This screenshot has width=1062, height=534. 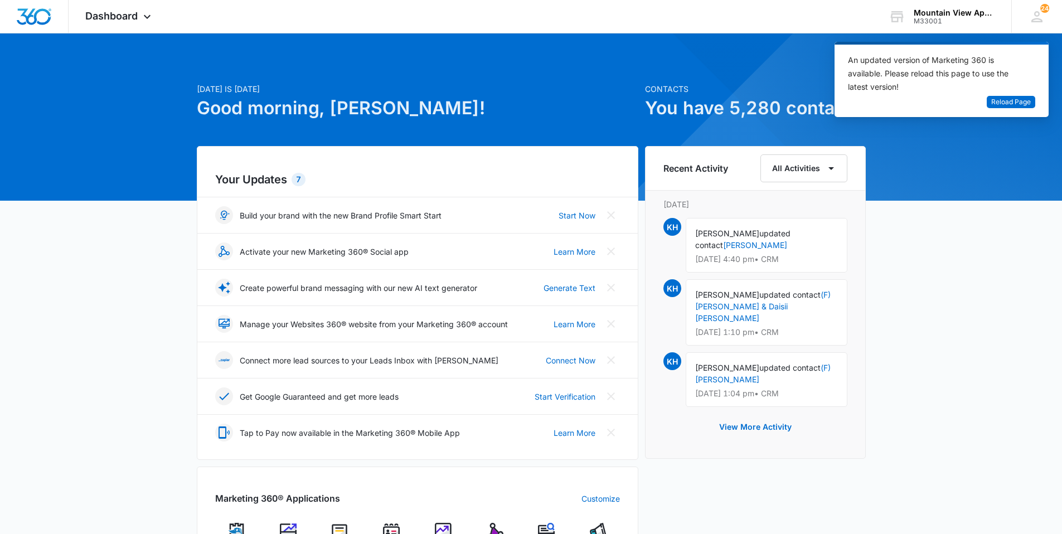 What do you see at coordinates (324, 251) in the screenshot?
I see `p: Activate your new Marketing 360® Social app` at bounding box center [324, 251].